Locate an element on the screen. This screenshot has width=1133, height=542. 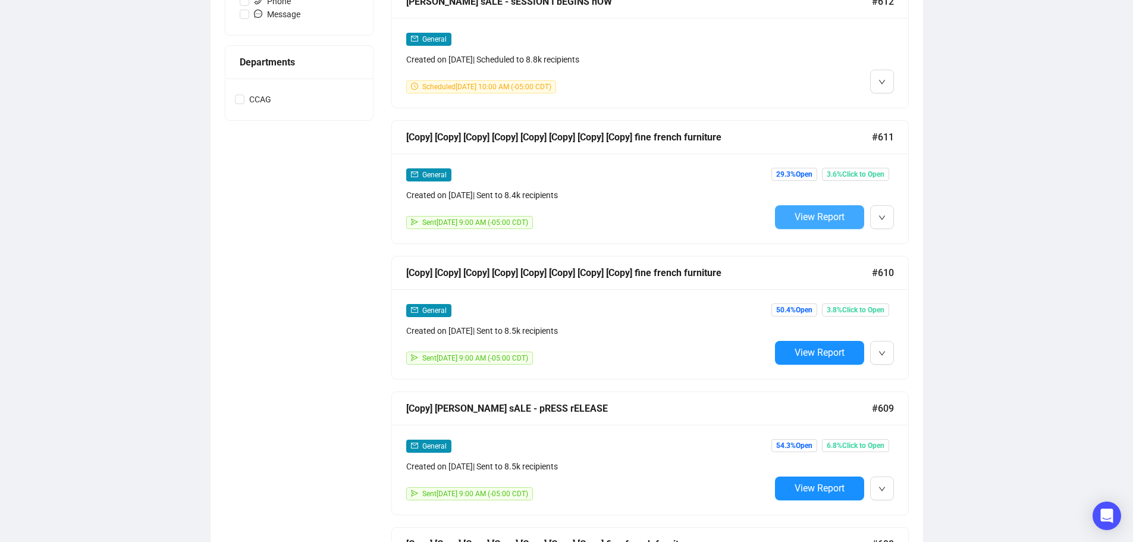
a: [Copy] [Copy] [Copy] [Copy] [Copy] [Copy] [Copy] [Copy] fine french furniture#610mailGeneralCreat... is located at coordinates (650, 318).